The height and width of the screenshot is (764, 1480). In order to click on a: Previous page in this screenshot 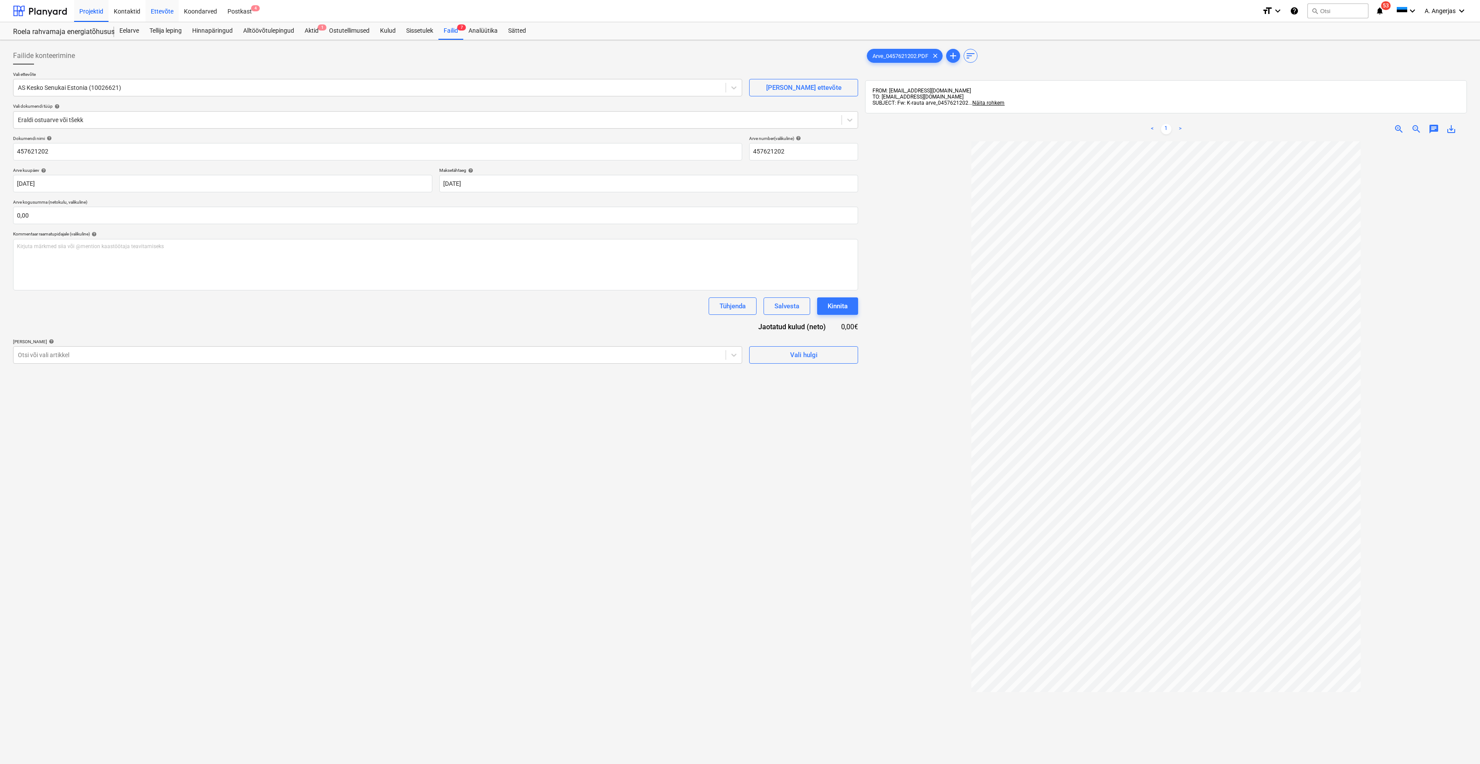, I will do `click(1152, 129)`.